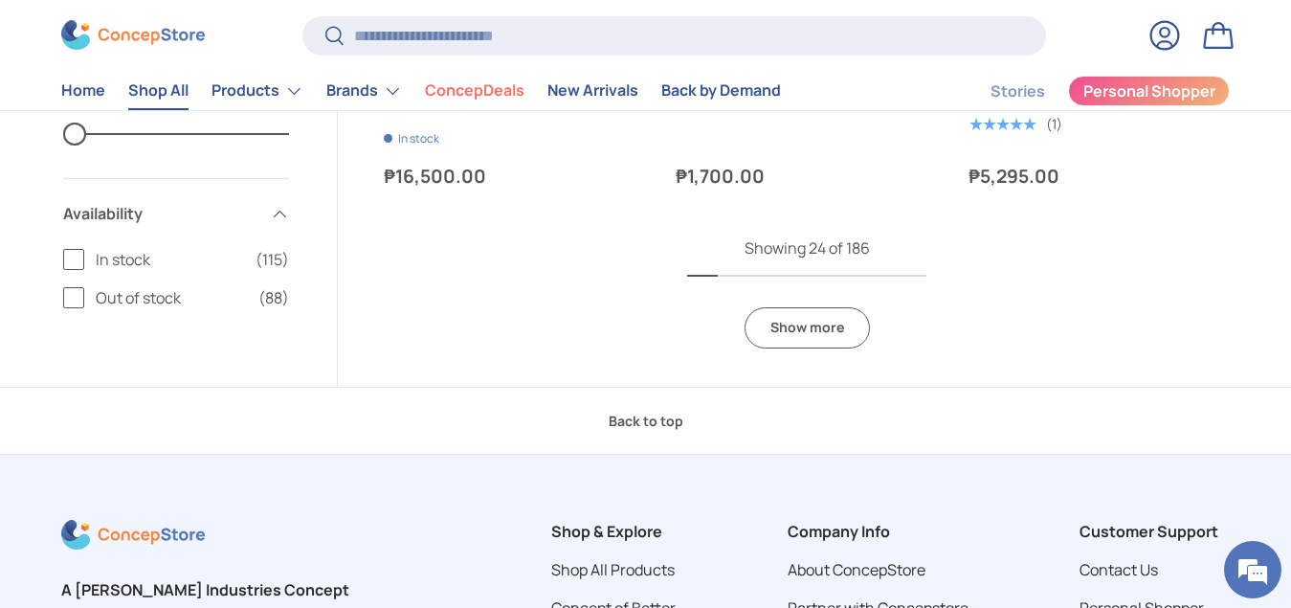  Describe the element at coordinates (1017, 91) in the screenshot. I see `a: Stories` at that location.